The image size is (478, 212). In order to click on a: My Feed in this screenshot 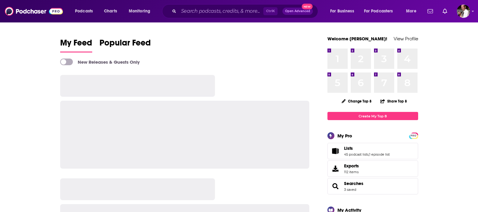, I will do `click(76, 45)`.